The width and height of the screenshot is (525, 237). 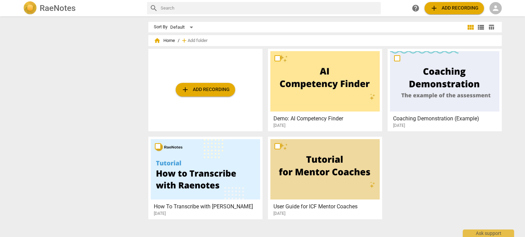 I want to click on h3: User Guide for ICF Mentor Coaches, so click(x=327, y=207).